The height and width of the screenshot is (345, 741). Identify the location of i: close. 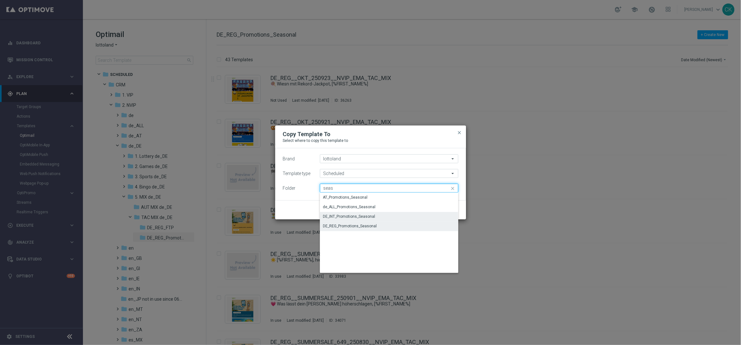
(453, 188).